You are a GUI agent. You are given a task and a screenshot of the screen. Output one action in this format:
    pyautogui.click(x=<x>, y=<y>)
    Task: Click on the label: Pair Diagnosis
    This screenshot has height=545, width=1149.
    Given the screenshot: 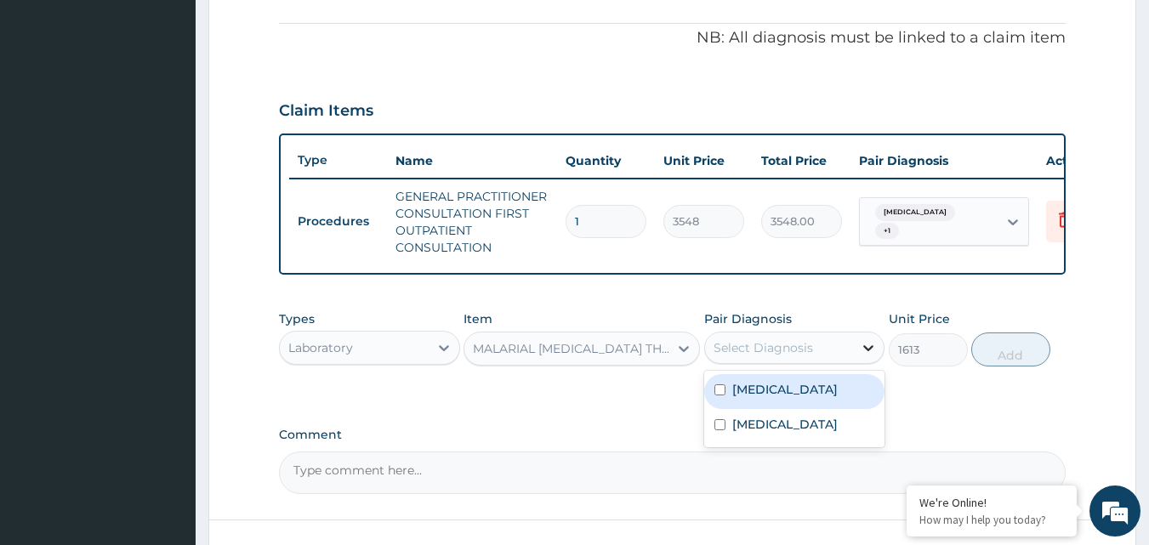 What is the action you would take?
    pyautogui.click(x=747, y=319)
    